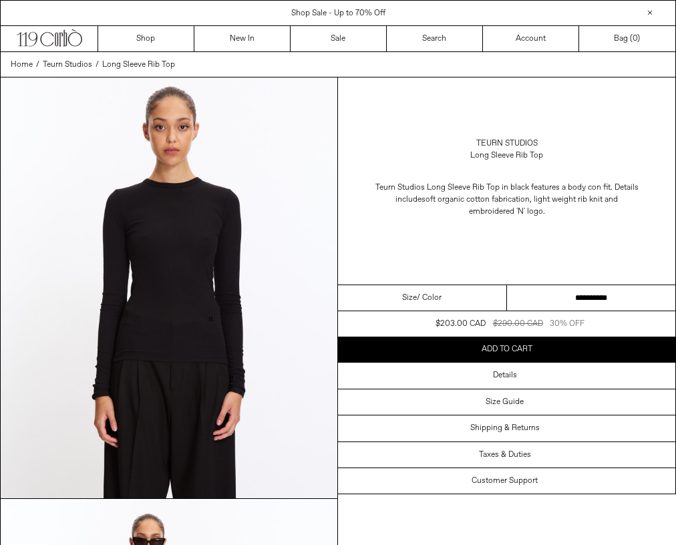 This screenshot has height=545, width=676. What do you see at coordinates (518, 324) in the screenshot?
I see `div: $290.00 CAD` at bounding box center [518, 324].